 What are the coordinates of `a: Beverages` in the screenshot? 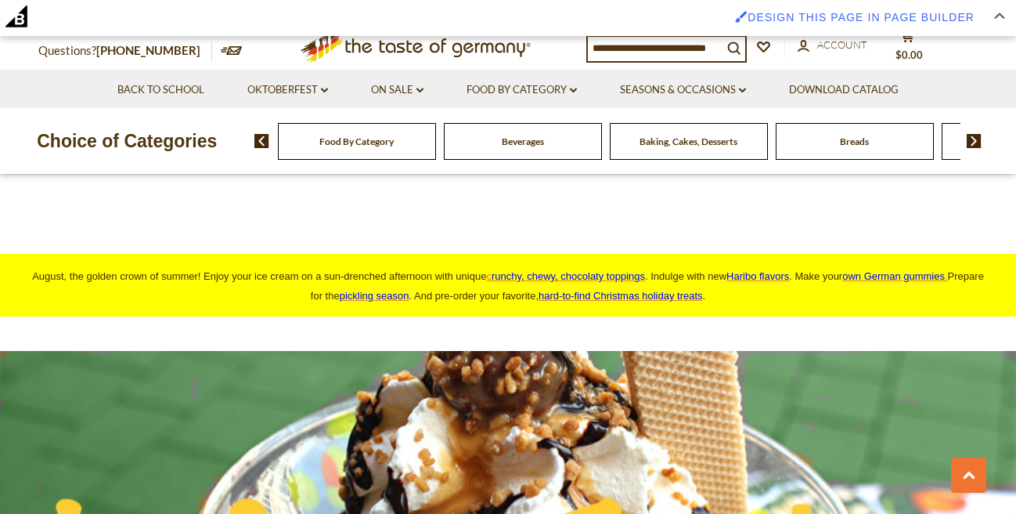 It's located at (523, 141).